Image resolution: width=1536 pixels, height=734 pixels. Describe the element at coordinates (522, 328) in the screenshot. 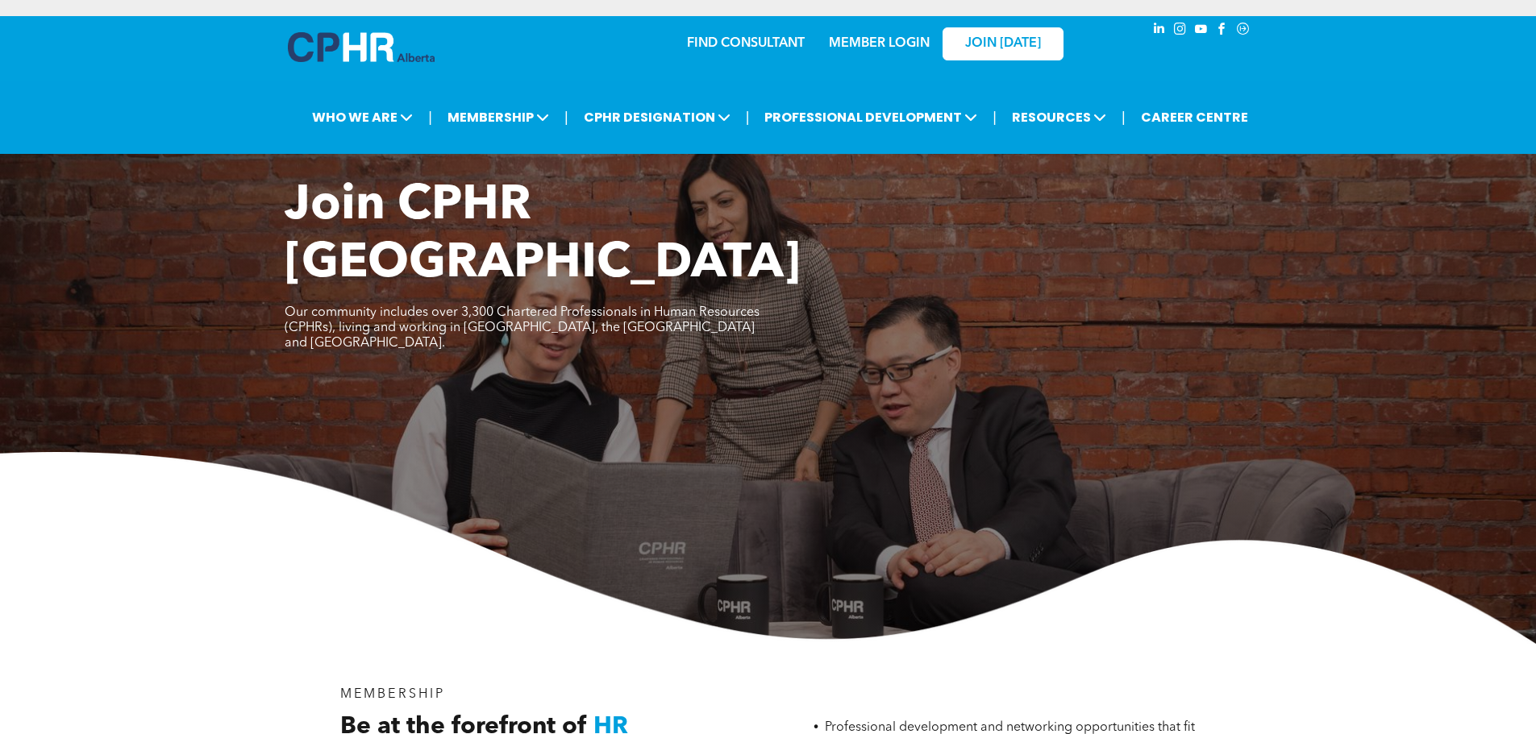

I see `span: Our community includes over 3,300 Chartered Professionals in Human Resources (CPHRs), living and ...` at that location.